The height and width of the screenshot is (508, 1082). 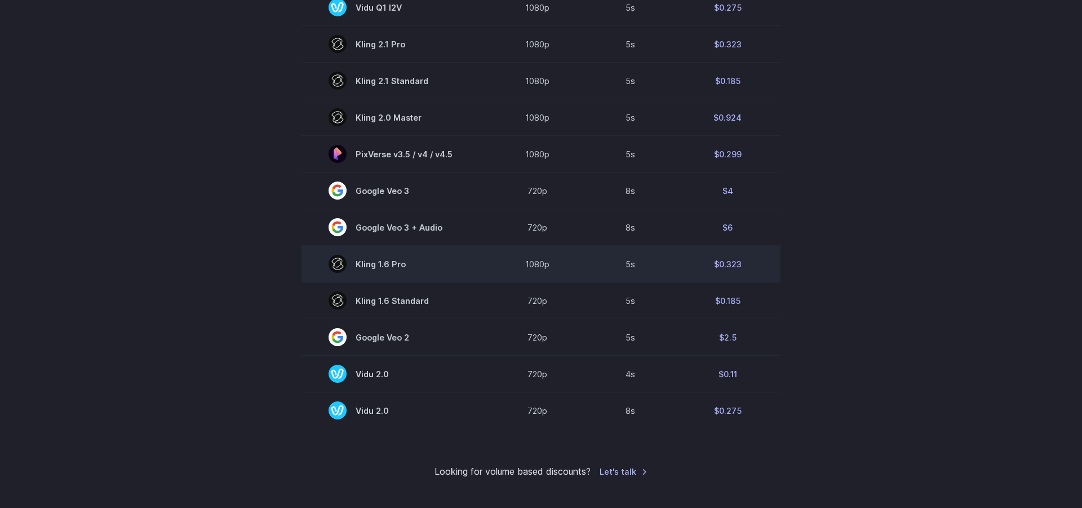 I want to click on td: 4s, so click(x=630, y=374).